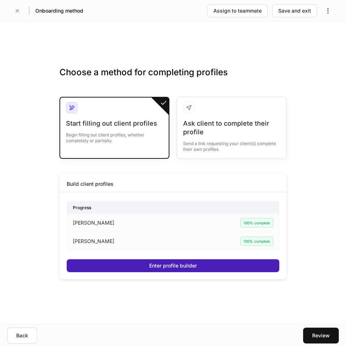 Image resolution: width=346 pixels, height=346 pixels. Describe the element at coordinates (173, 78) in the screenshot. I see `h3: Choose a method for completing profiles` at that location.